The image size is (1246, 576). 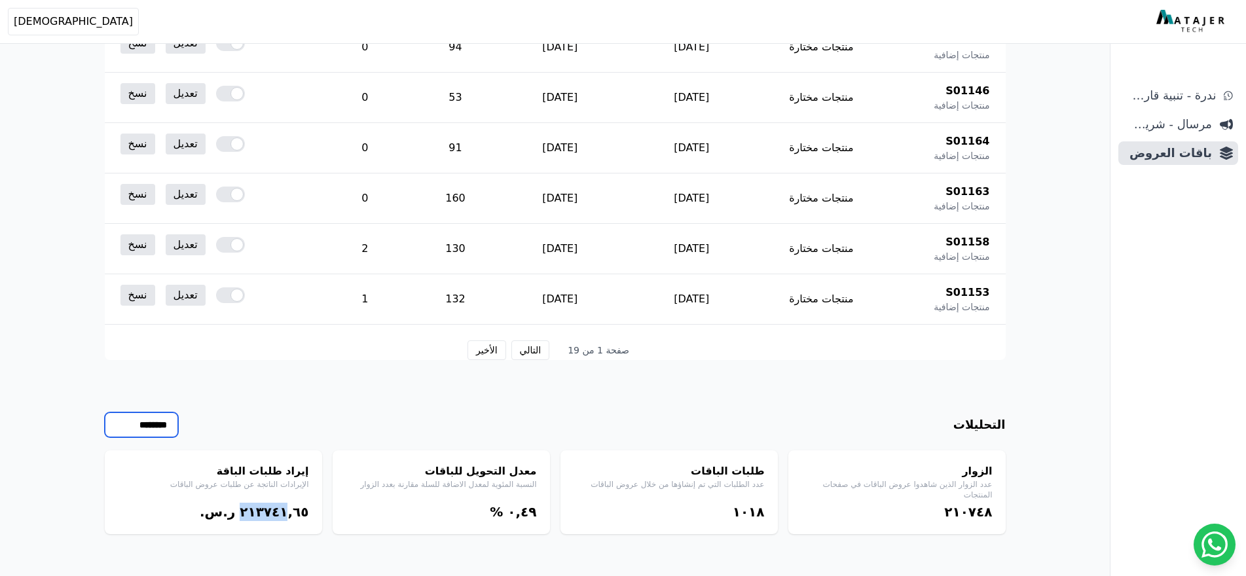 What do you see at coordinates (441, 485) in the screenshot?
I see `p: النسبة المئوية لمعدل الاضافة للسلة مقارنة بعدد الزوار` at bounding box center [441, 485].